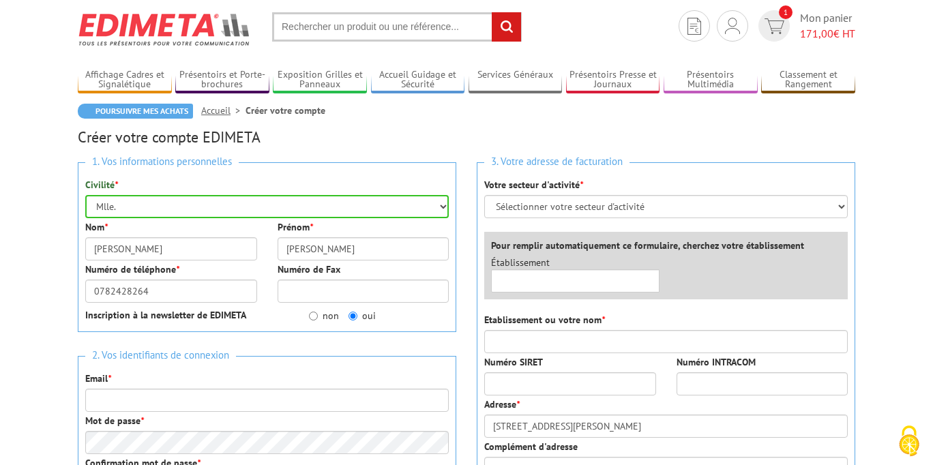 The width and height of the screenshot is (933, 465). What do you see at coordinates (166, 315) in the screenshot?
I see `strong: Inscription à la newsletter de EDIMETA` at bounding box center [166, 315].